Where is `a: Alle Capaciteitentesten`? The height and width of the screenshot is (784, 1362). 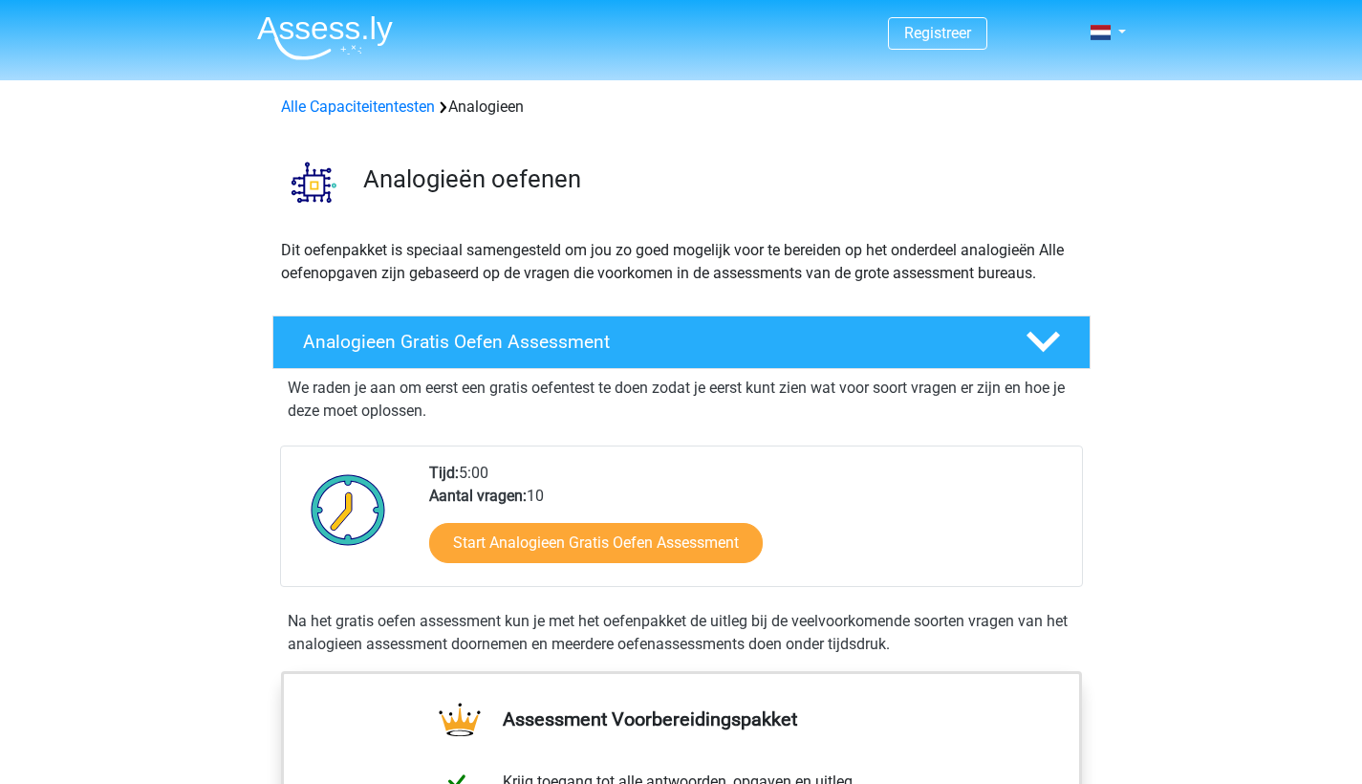 a: Alle Capaciteitentesten is located at coordinates (357, 106).